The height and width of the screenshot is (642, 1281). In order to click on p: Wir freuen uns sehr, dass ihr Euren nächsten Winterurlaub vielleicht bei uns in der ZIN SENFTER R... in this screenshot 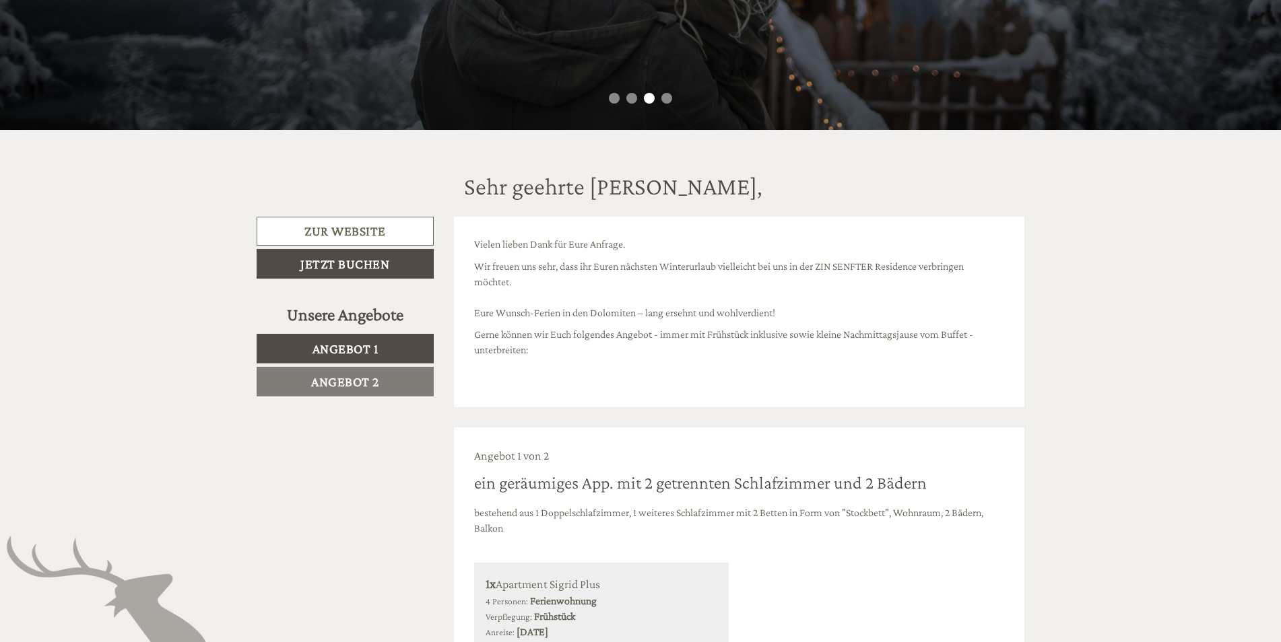, I will do `click(739, 290)`.